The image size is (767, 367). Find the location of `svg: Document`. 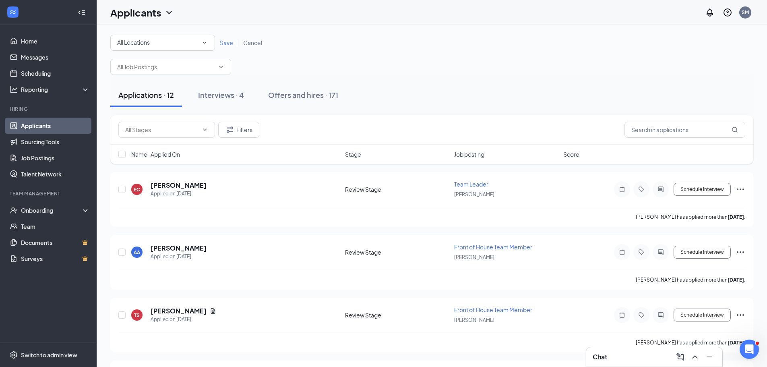

svg: Document is located at coordinates (213, 311).